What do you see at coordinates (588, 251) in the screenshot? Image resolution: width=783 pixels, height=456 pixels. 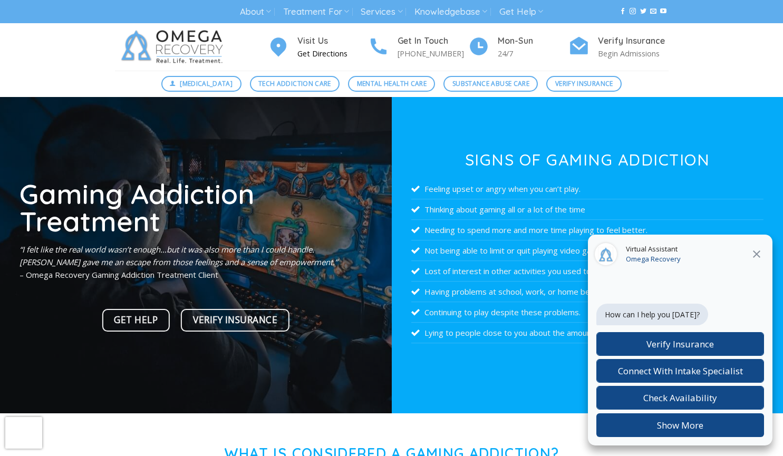 I see `li: Not being able to limit or quit playing video games.` at bounding box center [588, 251].